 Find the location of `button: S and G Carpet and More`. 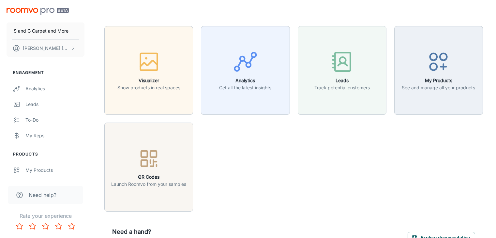

button: S and G Carpet and More is located at coordinates (45, 31).